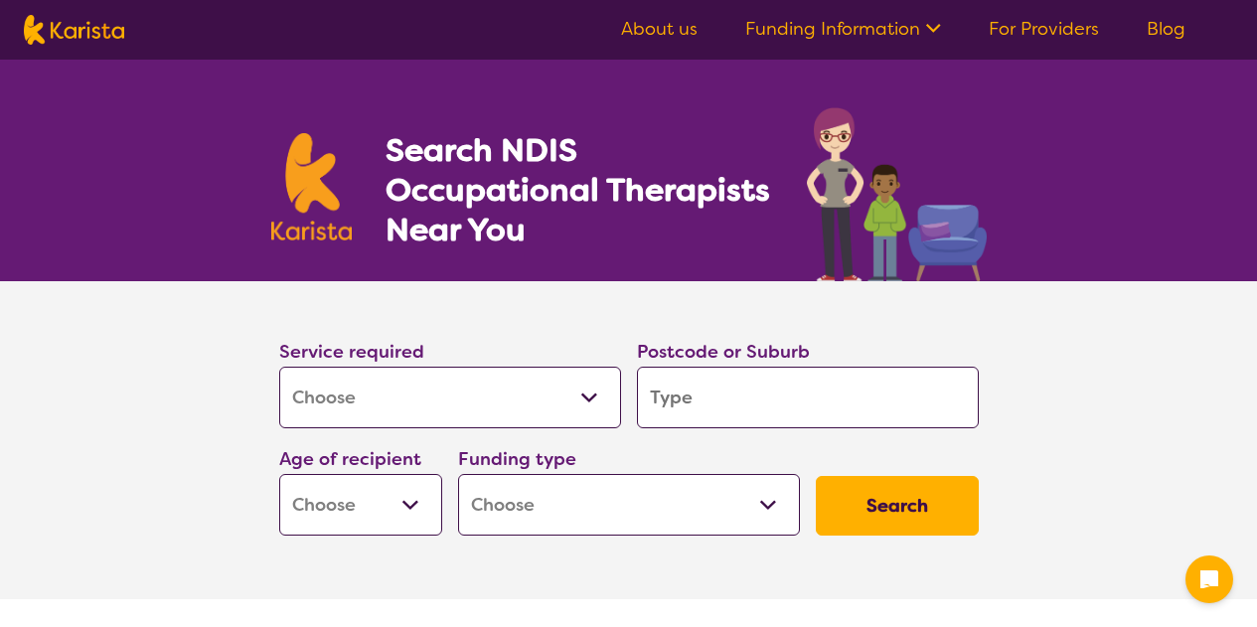 This screenshot has width=1257, height=627. Describe the element at coordinates (579, 190) in the screenshot. I see `h1: Search NDIS Occupational Therapists Near You` at that location.